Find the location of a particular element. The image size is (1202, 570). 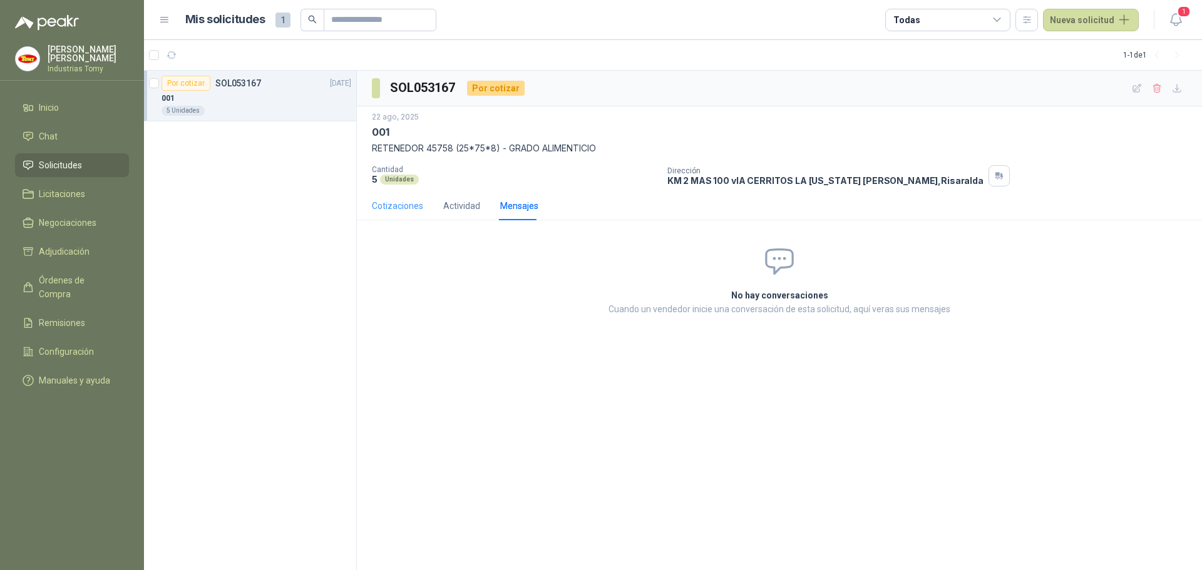

div: Todas is located at coordinates (906, 20).